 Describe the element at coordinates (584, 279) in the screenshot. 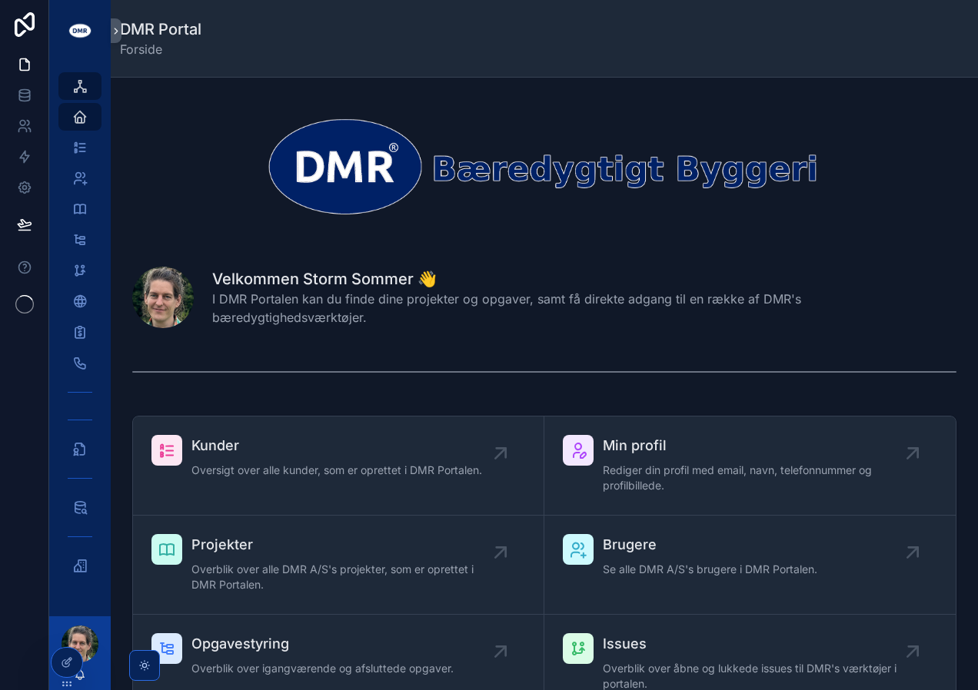

I see `h1: Velkommen Storm Sommer 👋` at that location.